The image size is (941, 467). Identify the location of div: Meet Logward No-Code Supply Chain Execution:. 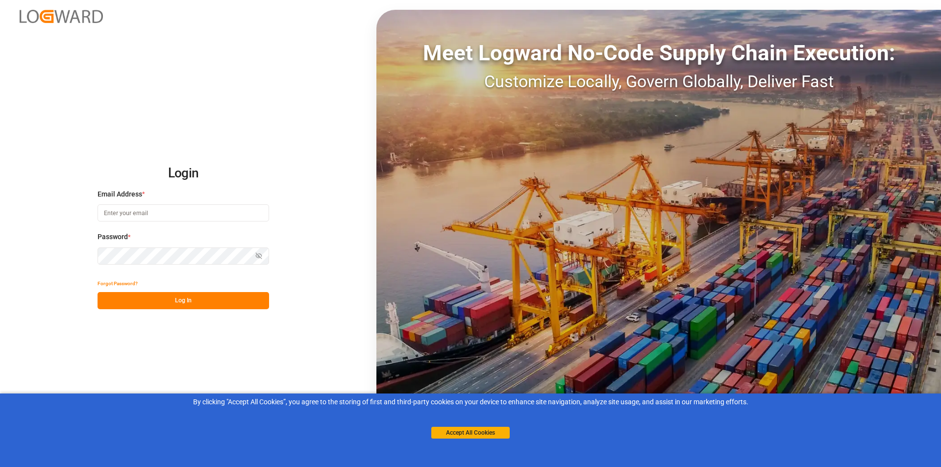
(659, 53).